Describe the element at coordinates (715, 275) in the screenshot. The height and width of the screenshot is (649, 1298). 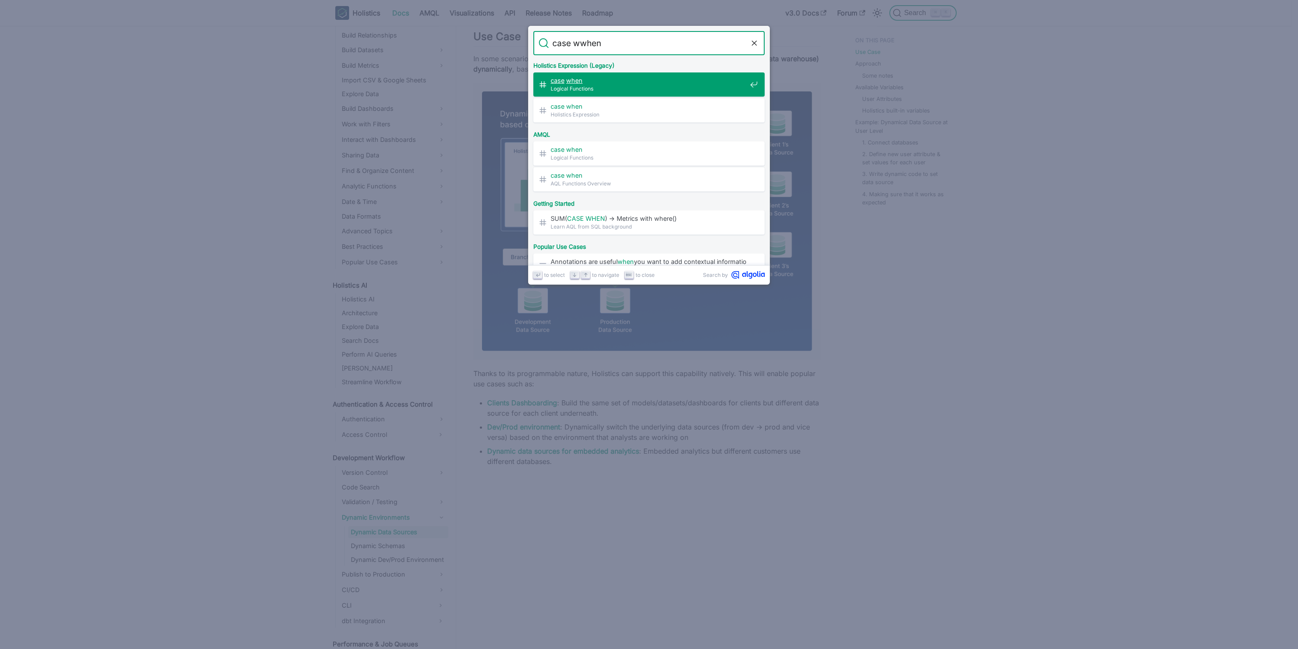
I see `span: Search by` at that location.